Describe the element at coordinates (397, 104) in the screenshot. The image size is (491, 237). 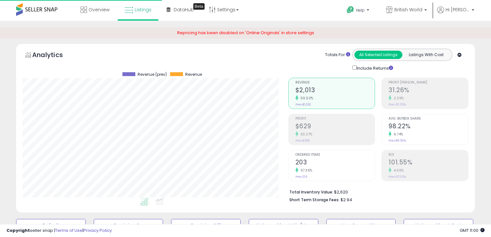
I see `small: Prev: 30.53%` at that location.